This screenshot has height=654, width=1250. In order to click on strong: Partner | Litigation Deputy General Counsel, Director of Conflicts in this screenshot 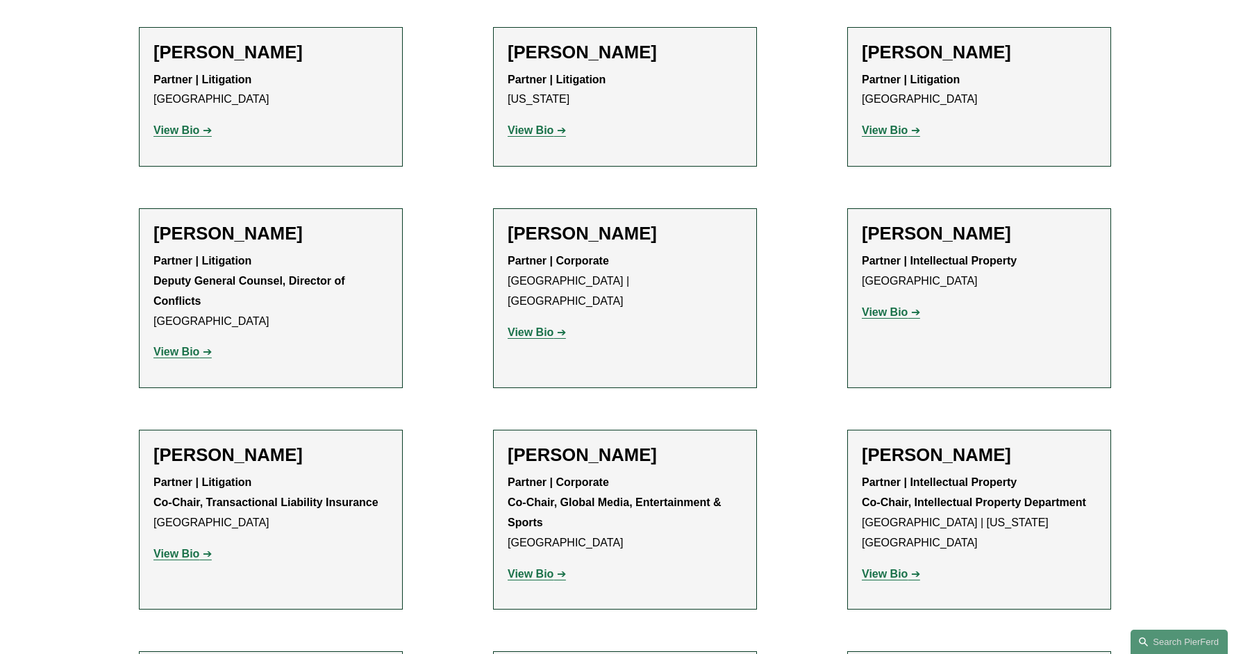, I will do `click(251, 281)`.